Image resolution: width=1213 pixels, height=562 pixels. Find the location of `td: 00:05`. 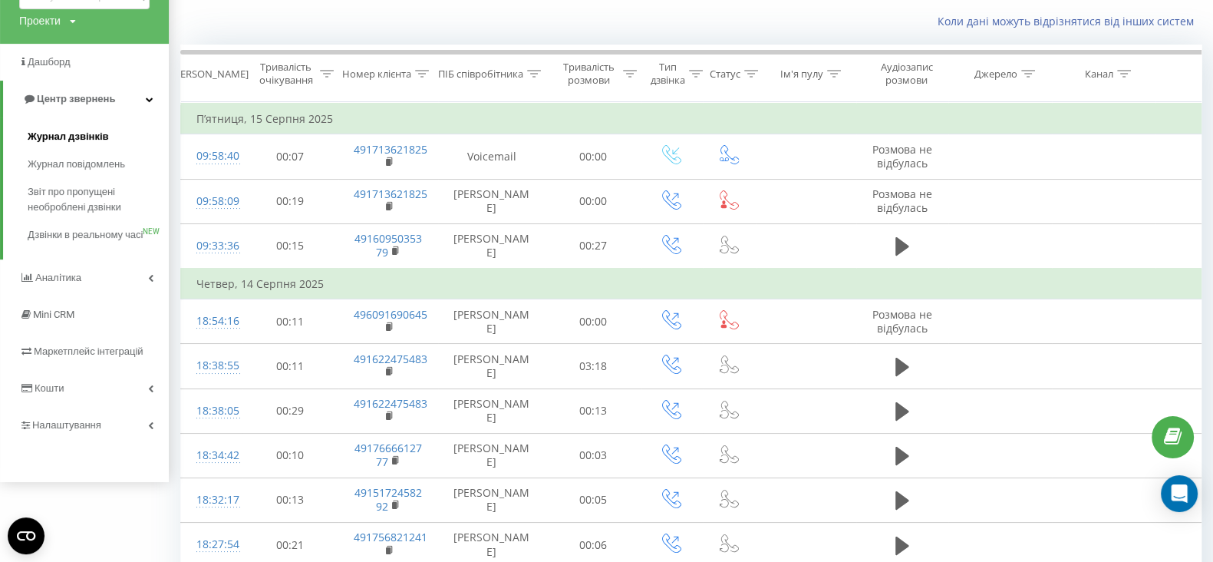

td: 00:05 is located at coordinates (593, 499).